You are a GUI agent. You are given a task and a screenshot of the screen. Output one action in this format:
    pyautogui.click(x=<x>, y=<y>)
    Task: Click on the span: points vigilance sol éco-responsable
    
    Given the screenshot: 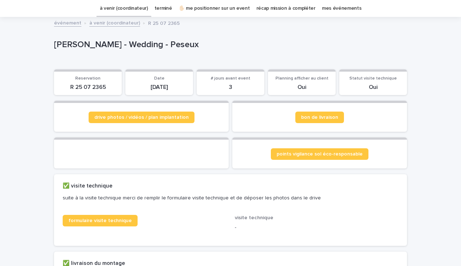 What is the action you would take?
    pyautogui.click(x=319, y=154)
    